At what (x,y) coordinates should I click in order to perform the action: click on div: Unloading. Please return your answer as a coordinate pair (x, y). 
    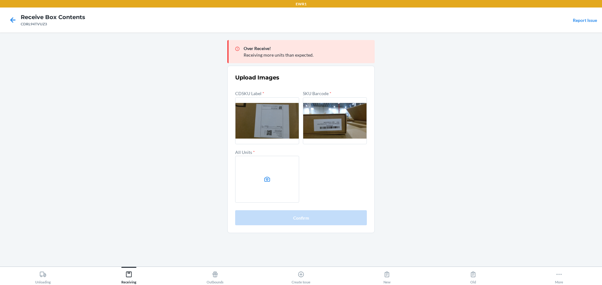
    Looking at the image, I should click on (43, 277).